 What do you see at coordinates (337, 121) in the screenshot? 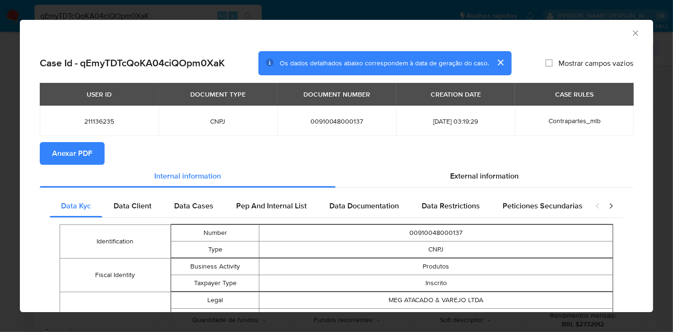
I see `span: 00910048000137` at bounding box center [337, 121].